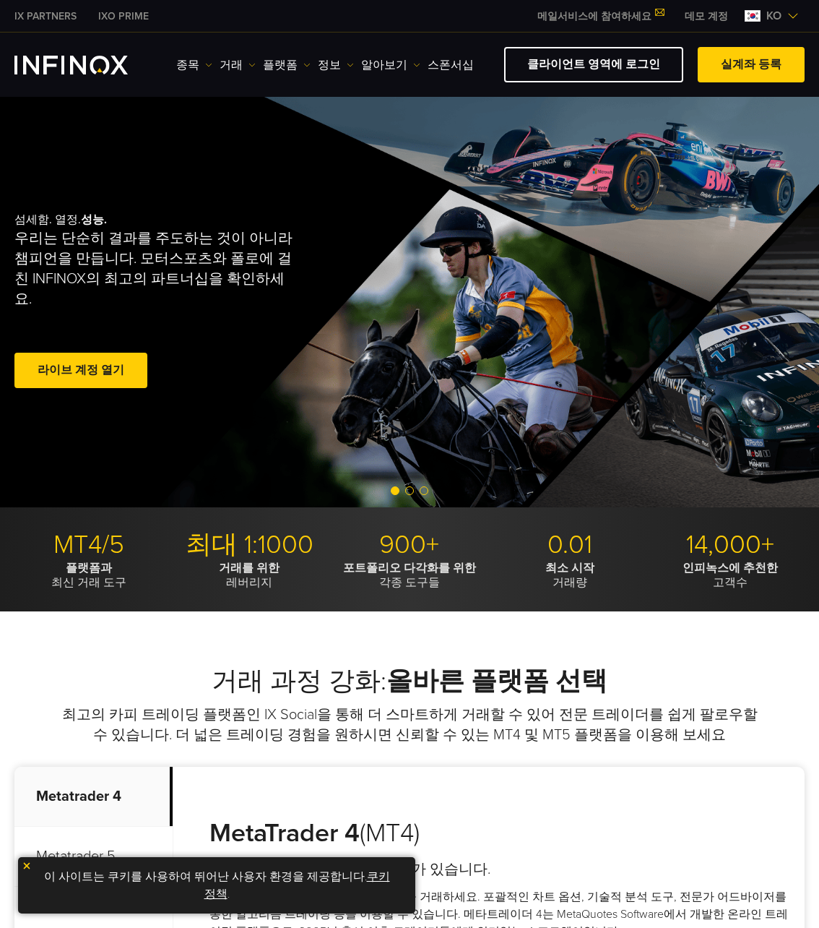 This screenshot has width=819, height=928. What do you see at coordinates (336, 65) in the screenshot?
I see `a: 정보` at bounding box center [336, 65].